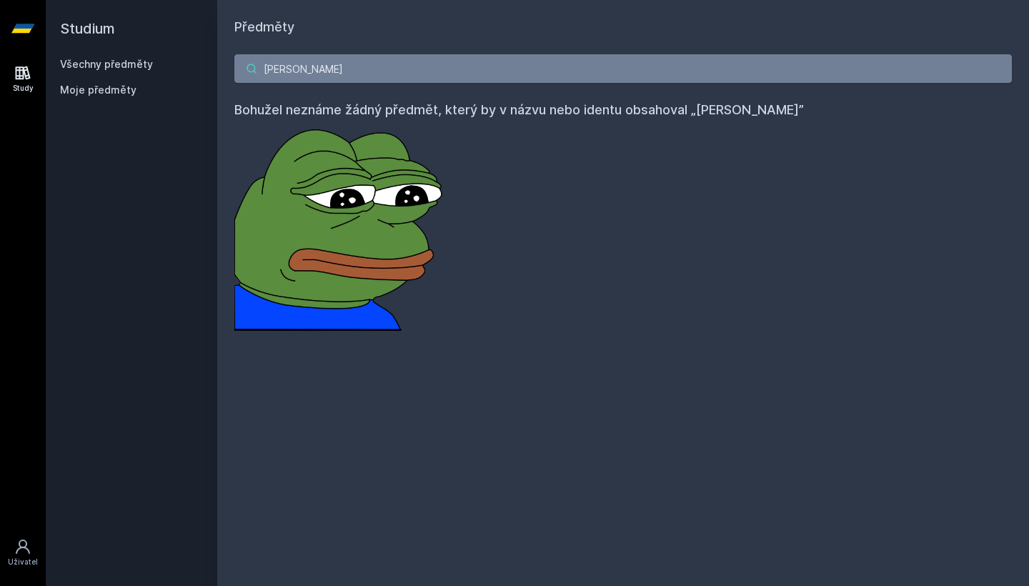 This screenshot has height=586, width=1029. I want to click on div: Study, so click(23, 88).